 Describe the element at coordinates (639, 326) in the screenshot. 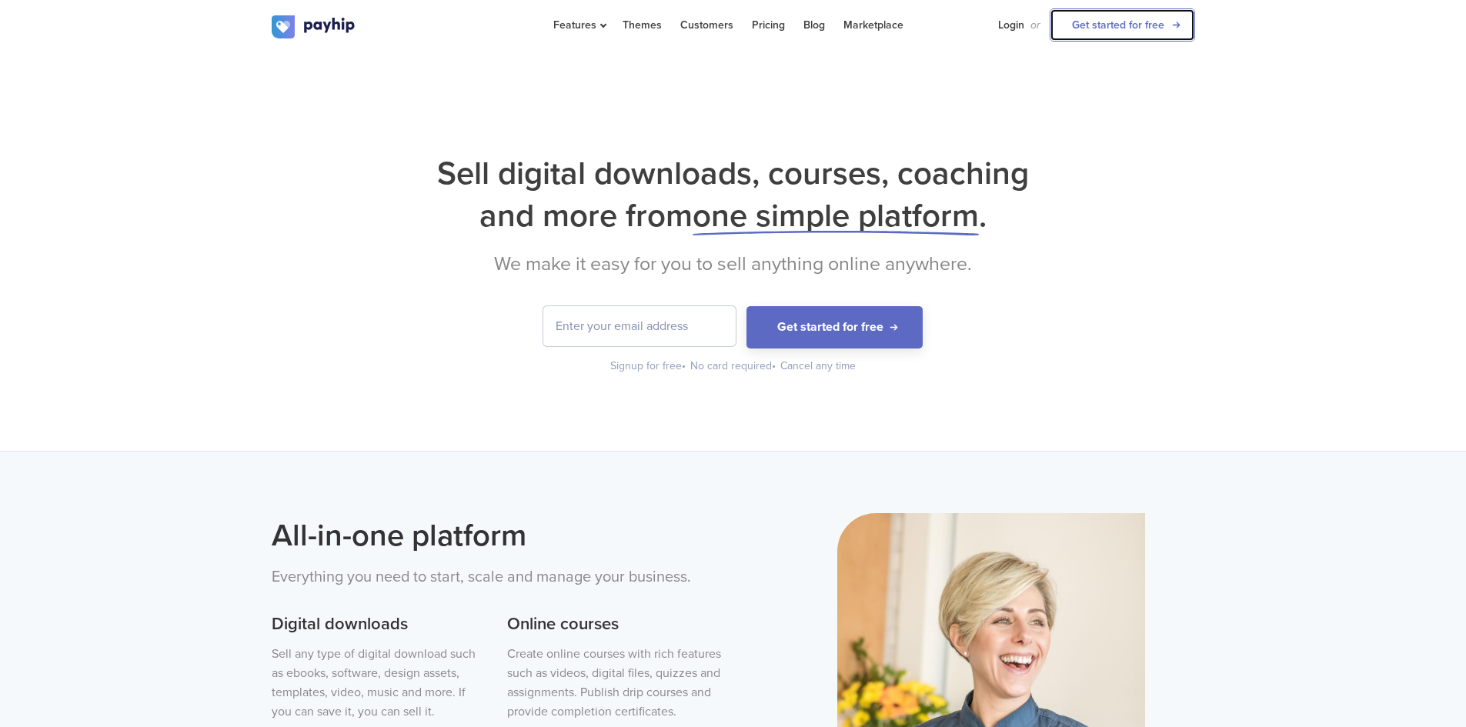

I see `input: Enter your email address` at that location.